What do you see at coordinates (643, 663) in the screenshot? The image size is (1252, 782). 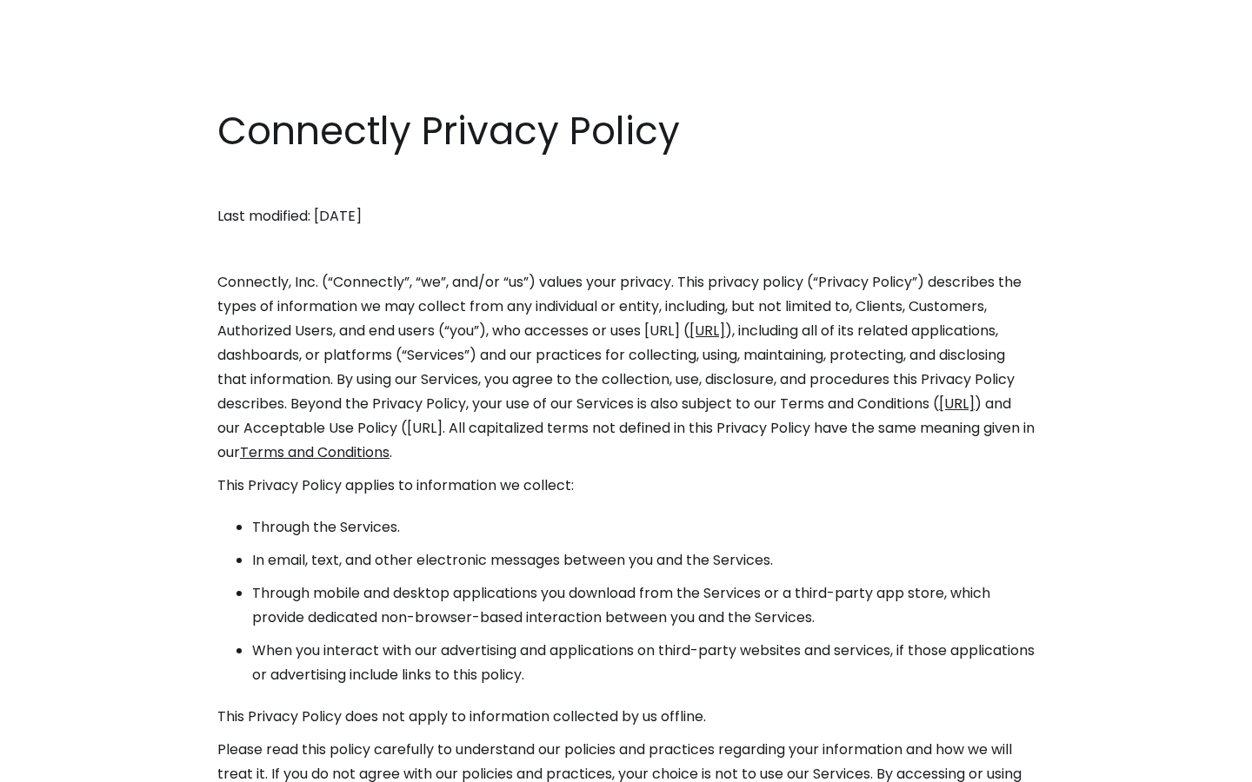 I see `li: When you interact with our advertising and applications on third-party websites and services, if ...` at bounding box center [643, 663].